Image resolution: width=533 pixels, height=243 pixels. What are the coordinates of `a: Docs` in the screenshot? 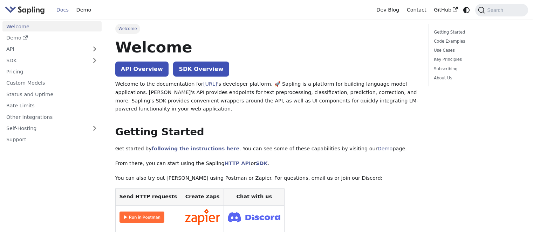 It's located at (62, 10).